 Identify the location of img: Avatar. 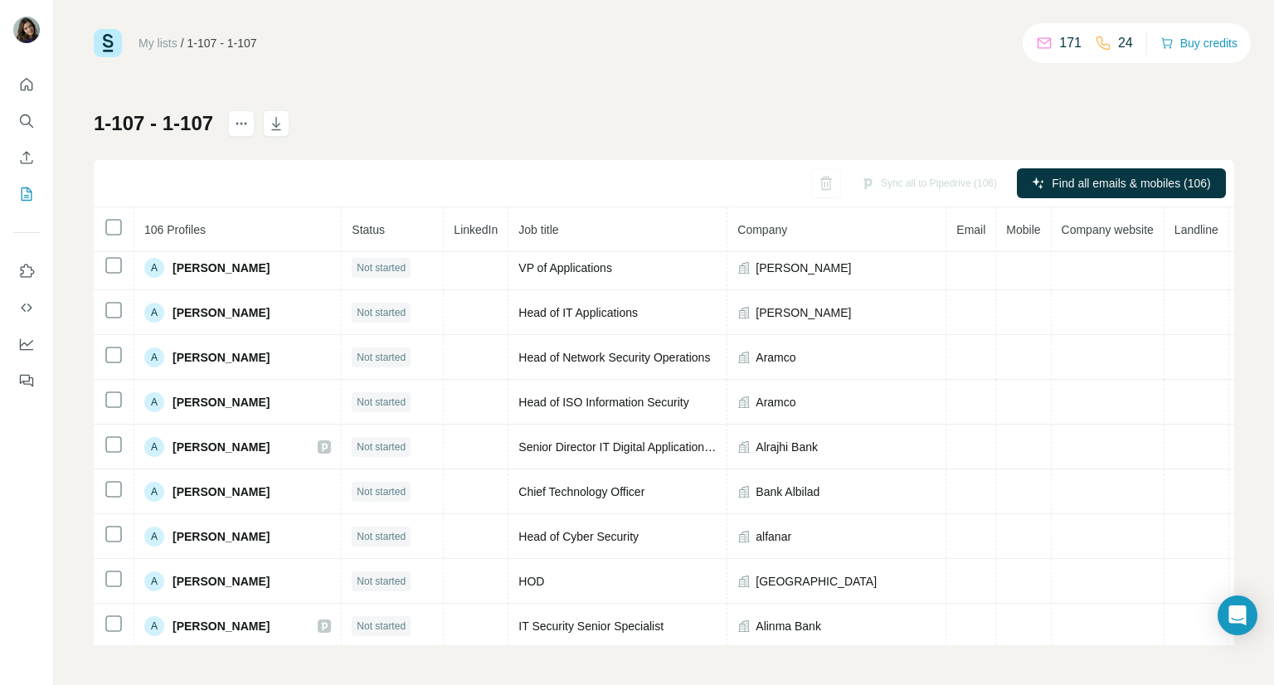
(27, 30).